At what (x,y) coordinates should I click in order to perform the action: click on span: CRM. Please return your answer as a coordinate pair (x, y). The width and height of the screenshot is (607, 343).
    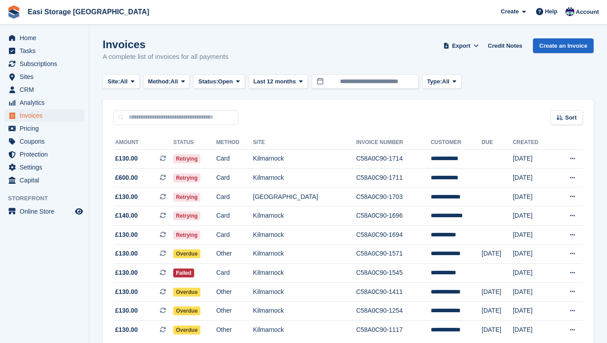
    Looking at the image, I should click on (46, 90).